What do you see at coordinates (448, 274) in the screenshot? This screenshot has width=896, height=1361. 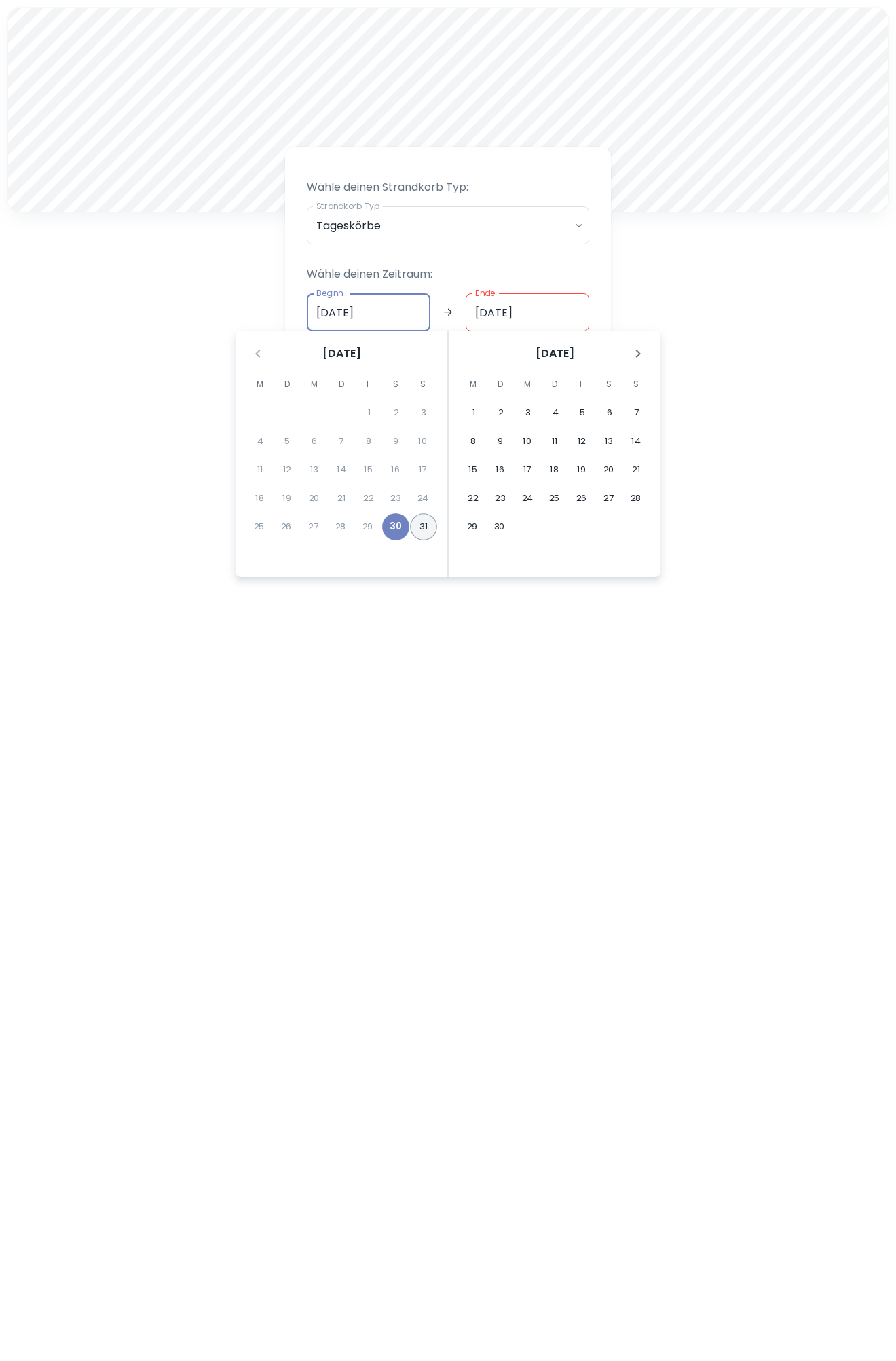 I see `p: Wähle deinen Zeitraum:` at bounding box center [448, 274].